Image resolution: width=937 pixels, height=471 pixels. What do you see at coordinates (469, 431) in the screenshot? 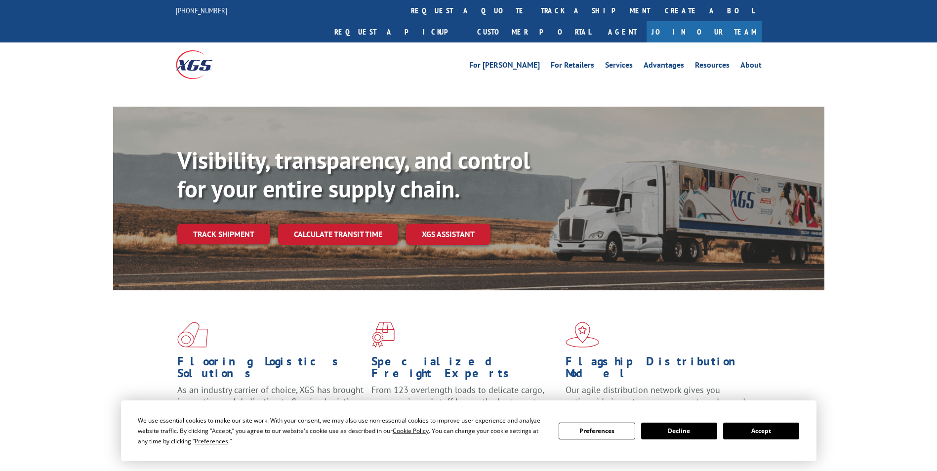
I see `div: Cookie Consent Prompt` at bounding box center [469, 431].